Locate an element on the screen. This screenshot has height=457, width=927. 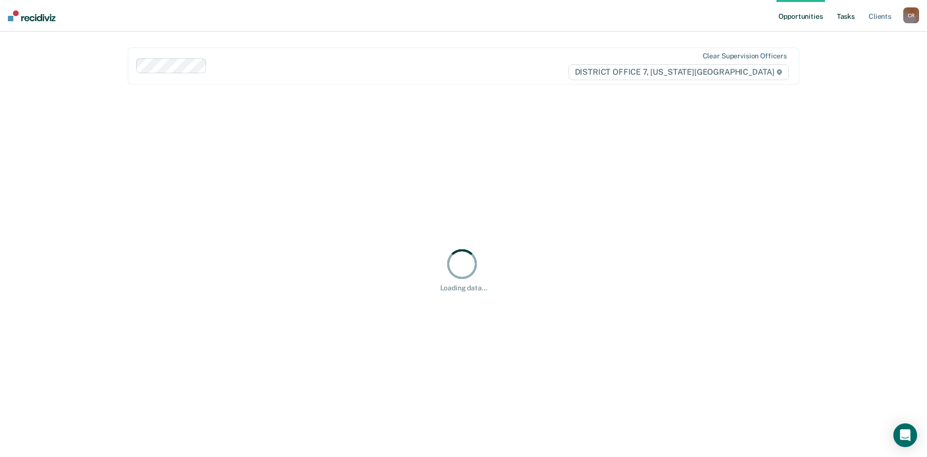
div: Clear supervision officers is located at coordinates (744, 56).